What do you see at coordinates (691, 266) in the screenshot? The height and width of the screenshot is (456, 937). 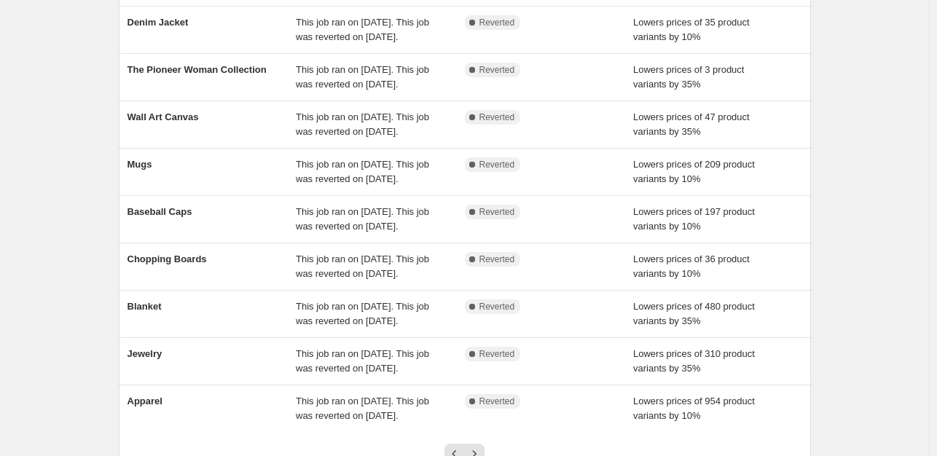 I see `span: Lowers prices of 36 product variants by 10%` at bounding box center [691, 266].